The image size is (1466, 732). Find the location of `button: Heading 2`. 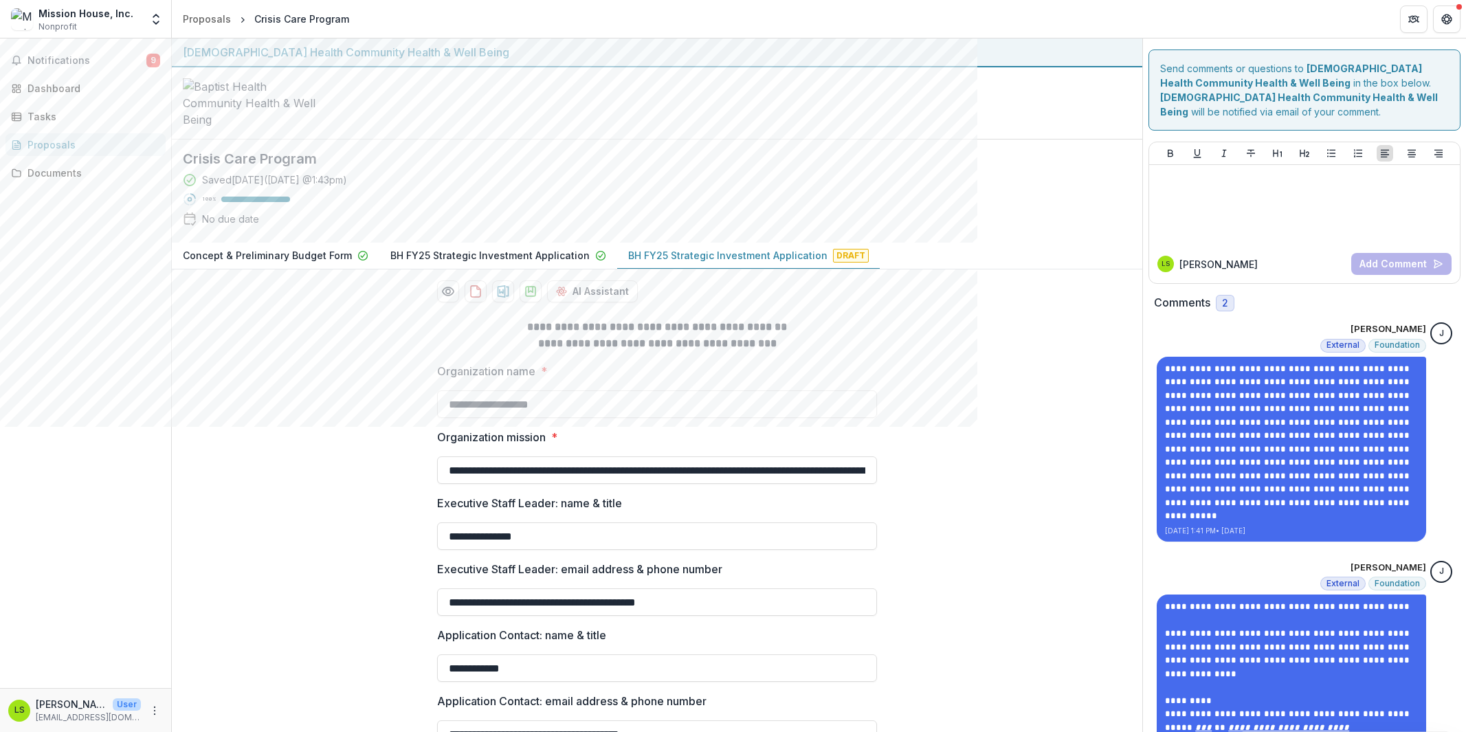

button: Heading 2 is located at coordinates (1305, 153).